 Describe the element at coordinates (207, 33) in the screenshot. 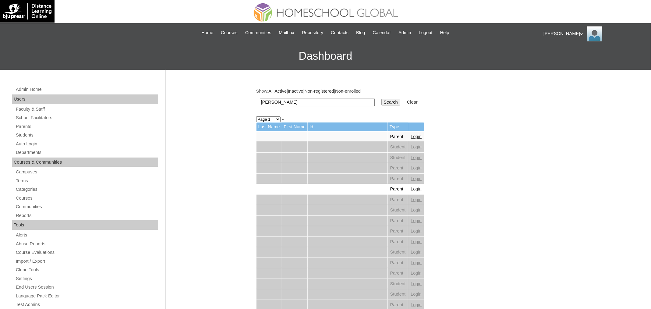

I see `span: Home` at that location.